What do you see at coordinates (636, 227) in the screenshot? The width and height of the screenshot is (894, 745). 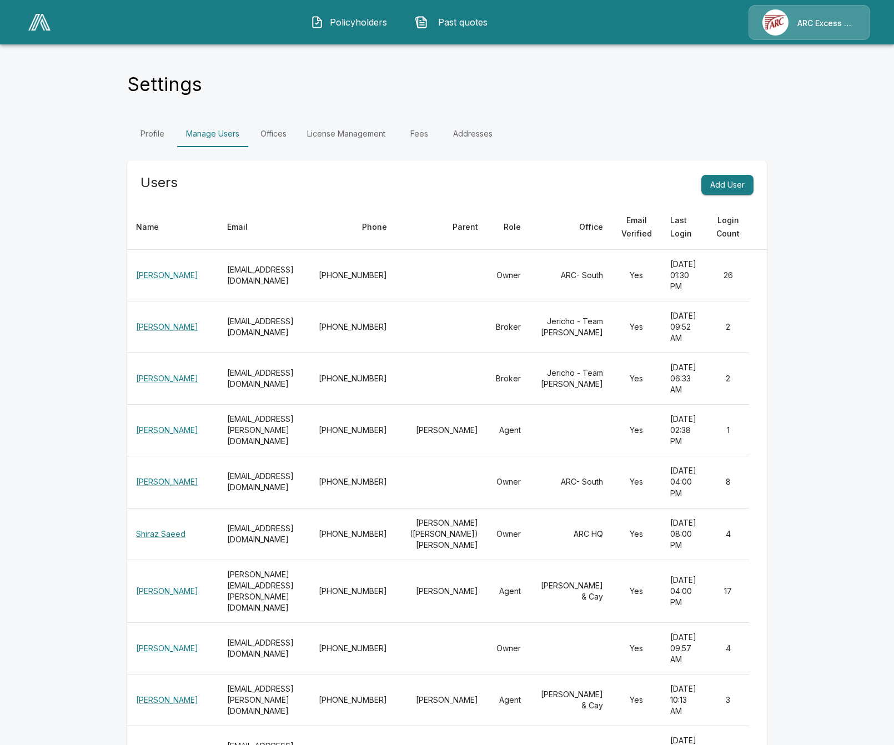 I see `th: Email Verified` at bounding box center [636, 227].